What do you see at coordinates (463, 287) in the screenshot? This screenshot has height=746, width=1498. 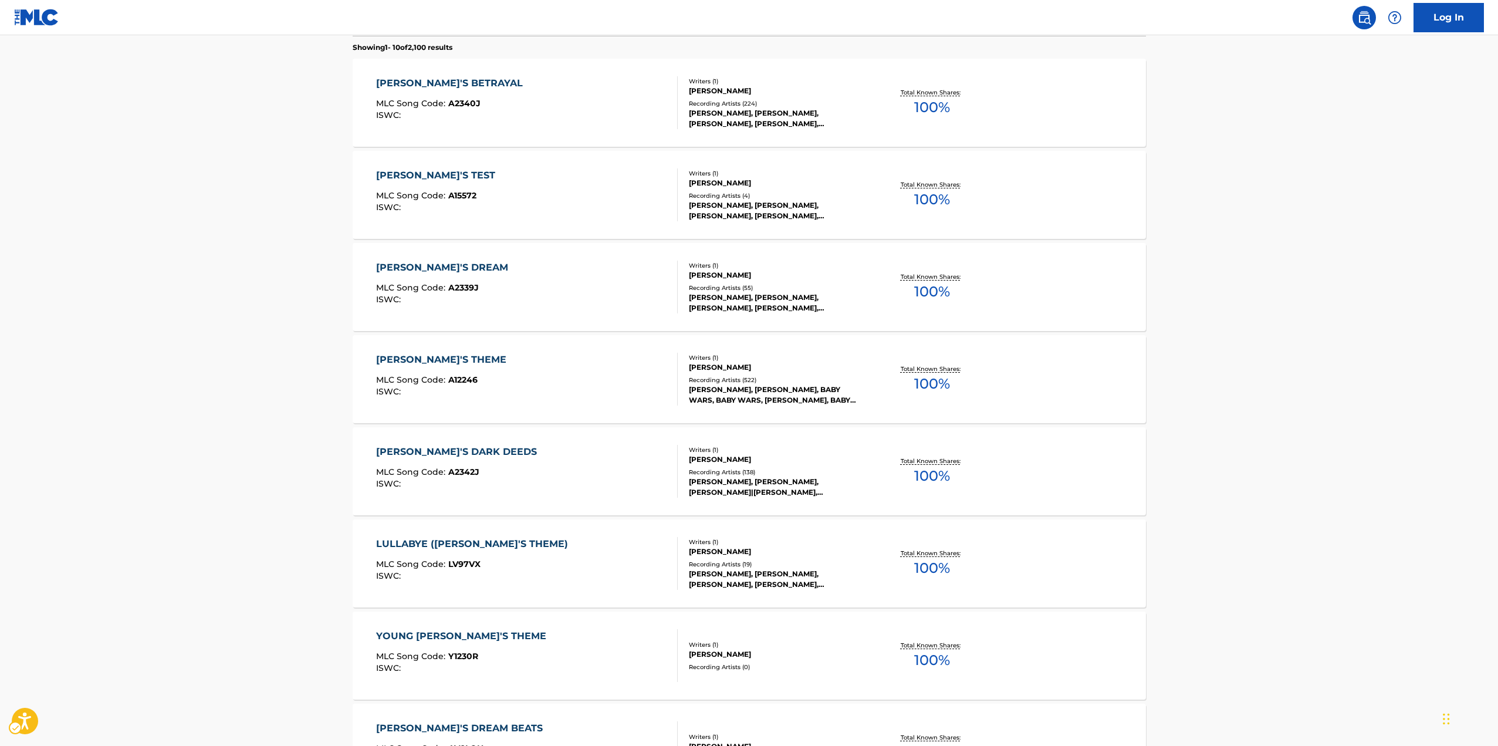 I see `span: A2339J` at bounding box center [463, 287].